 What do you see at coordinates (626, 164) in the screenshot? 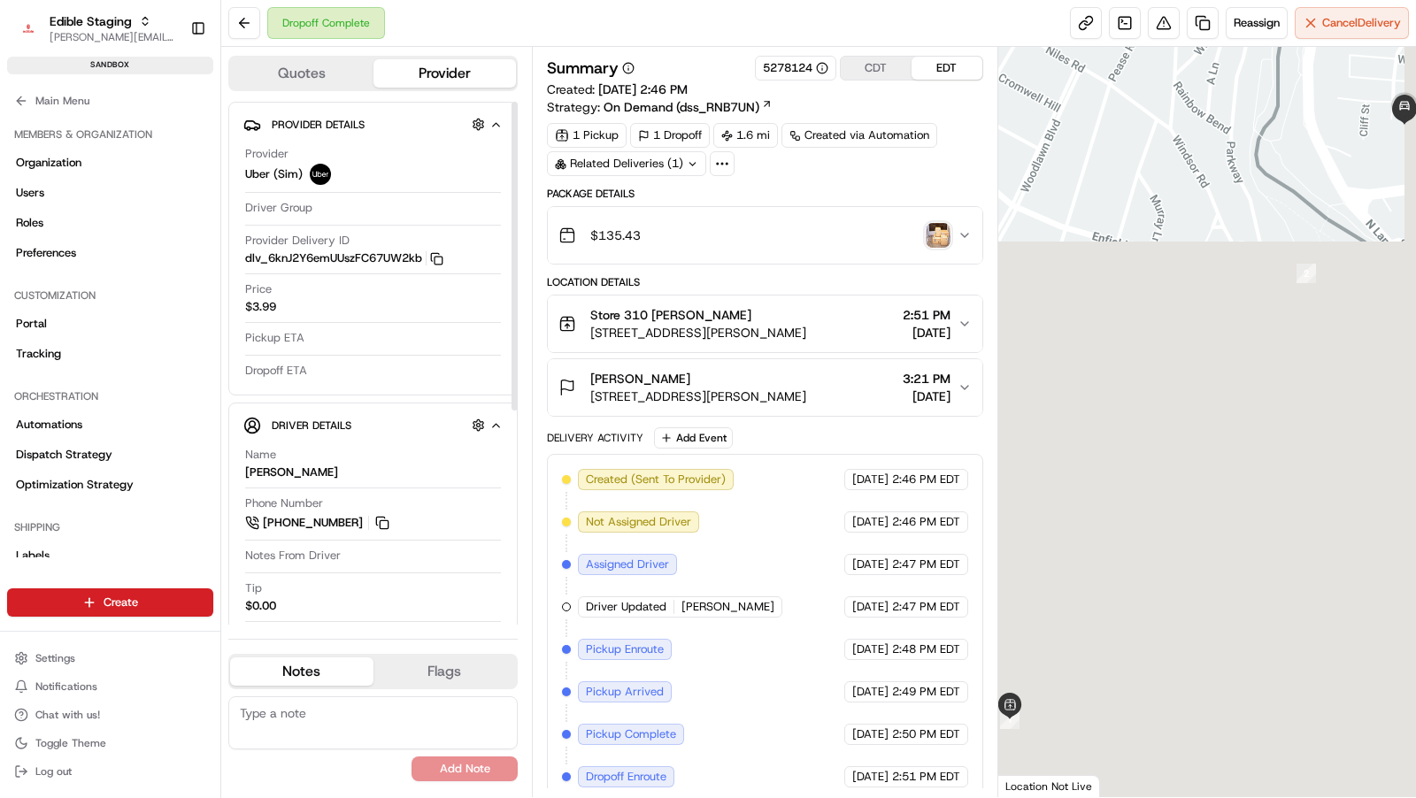
I see `div: Related Deliveries (1)` at bounding box center [626, 164].